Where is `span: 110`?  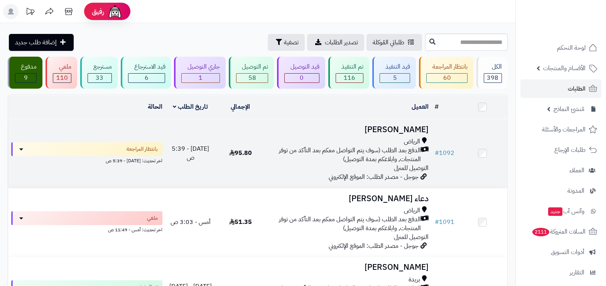 span: 110 is located at coordinates (62, 78).